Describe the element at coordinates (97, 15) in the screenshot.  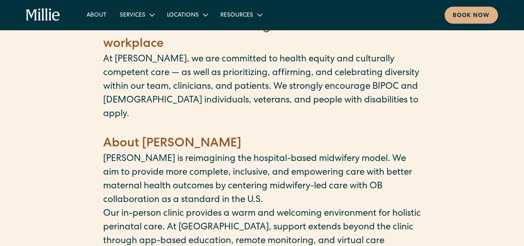
I see `a: About` at that location.